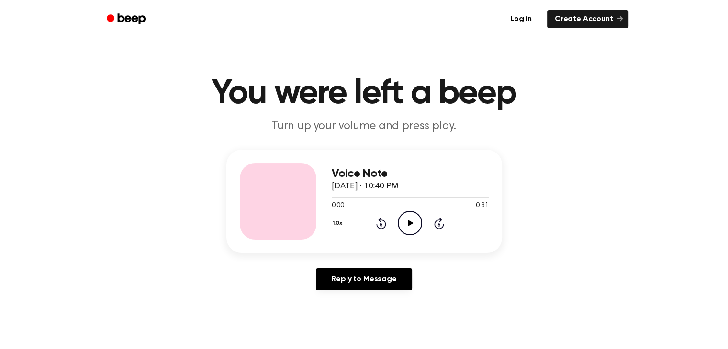  Describe the element at coordinates (339, 223) in the screenshot. I see `button: 1.0x` at that location.